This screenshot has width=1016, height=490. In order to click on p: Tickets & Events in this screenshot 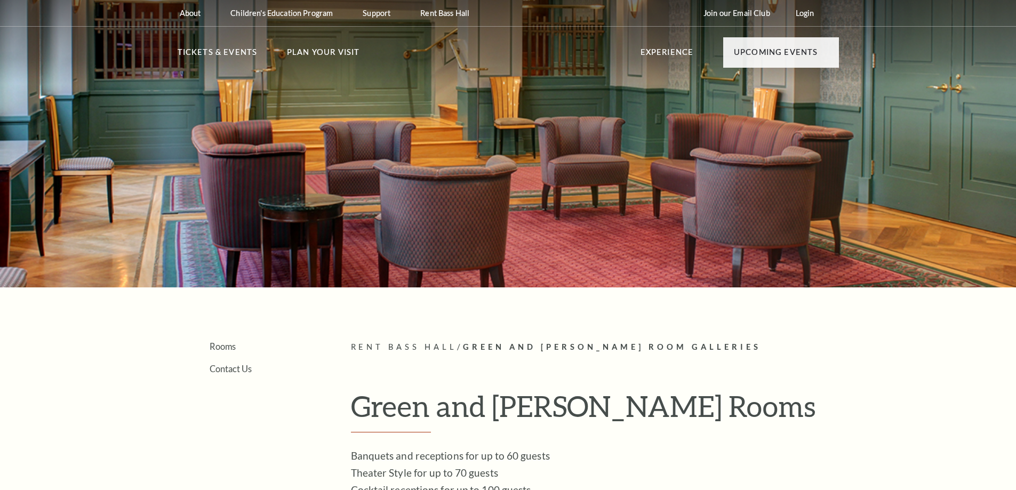, I will do `click(218, 55)`.